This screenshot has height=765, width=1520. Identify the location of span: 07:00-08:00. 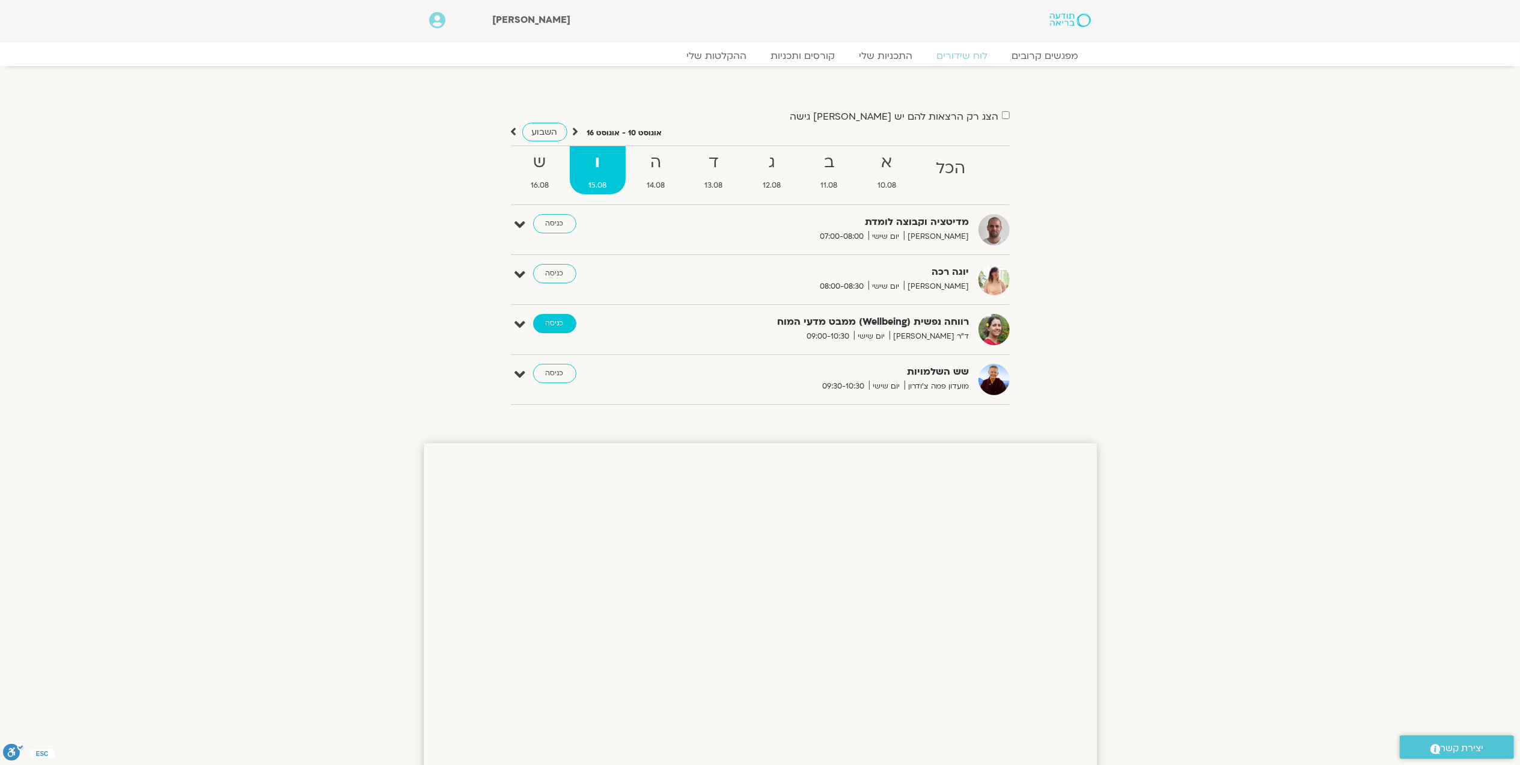
(842, 236).